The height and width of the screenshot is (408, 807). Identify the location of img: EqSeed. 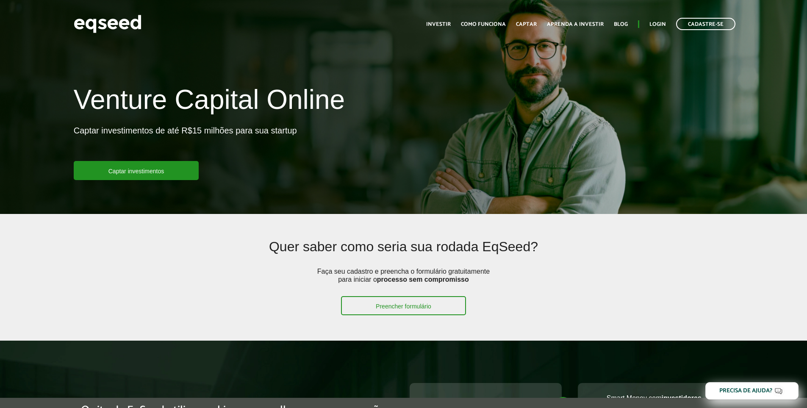
(108, 24).